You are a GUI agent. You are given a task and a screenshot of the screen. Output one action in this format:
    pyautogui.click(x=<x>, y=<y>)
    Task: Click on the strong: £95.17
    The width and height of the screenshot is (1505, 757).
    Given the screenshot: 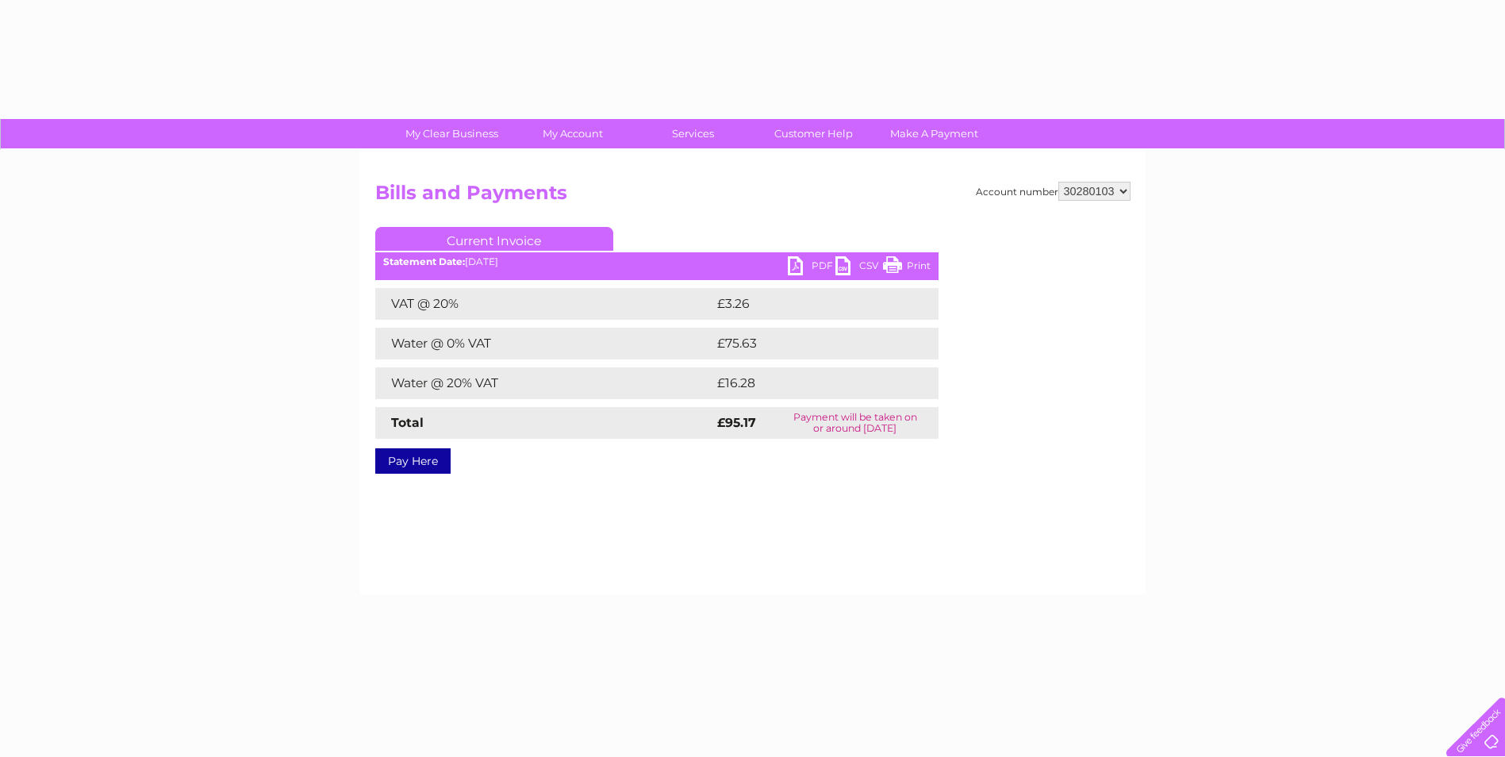 What is the action you would take?
    pyautogui.click(x=736, y=422)
    